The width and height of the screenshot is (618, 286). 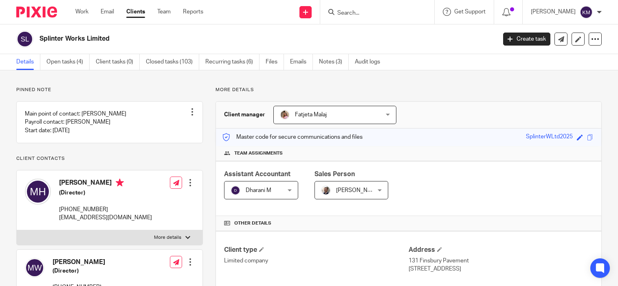 I want to click on a: Open tasks (4), so click(x=68, y=62).